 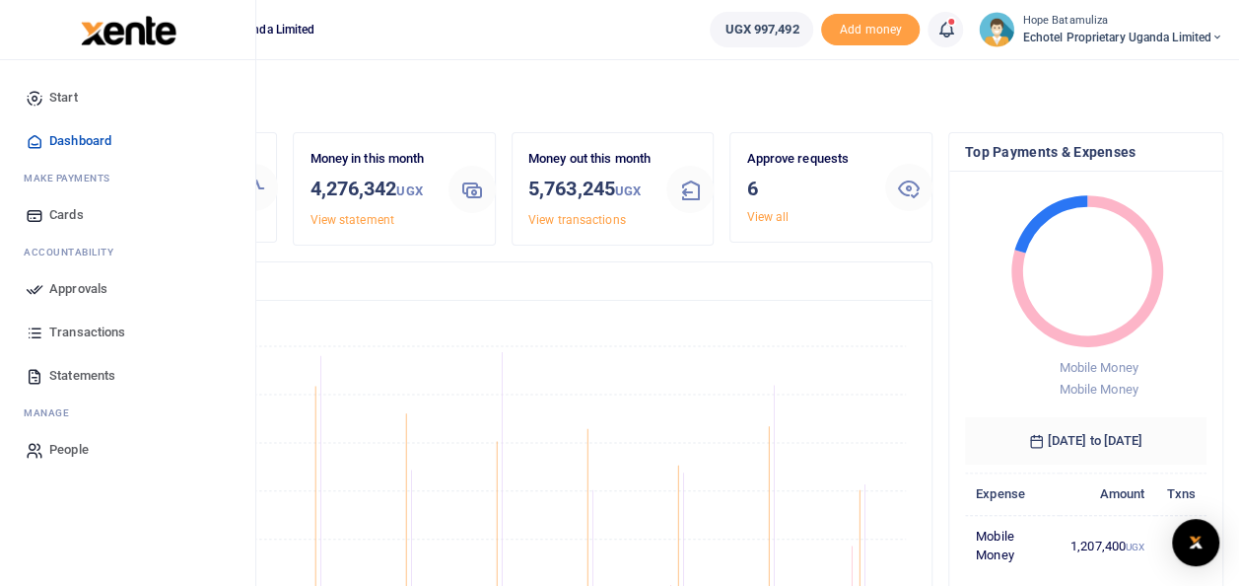 I want to click on a: UGX 997,492, so click(x=761, y=30).